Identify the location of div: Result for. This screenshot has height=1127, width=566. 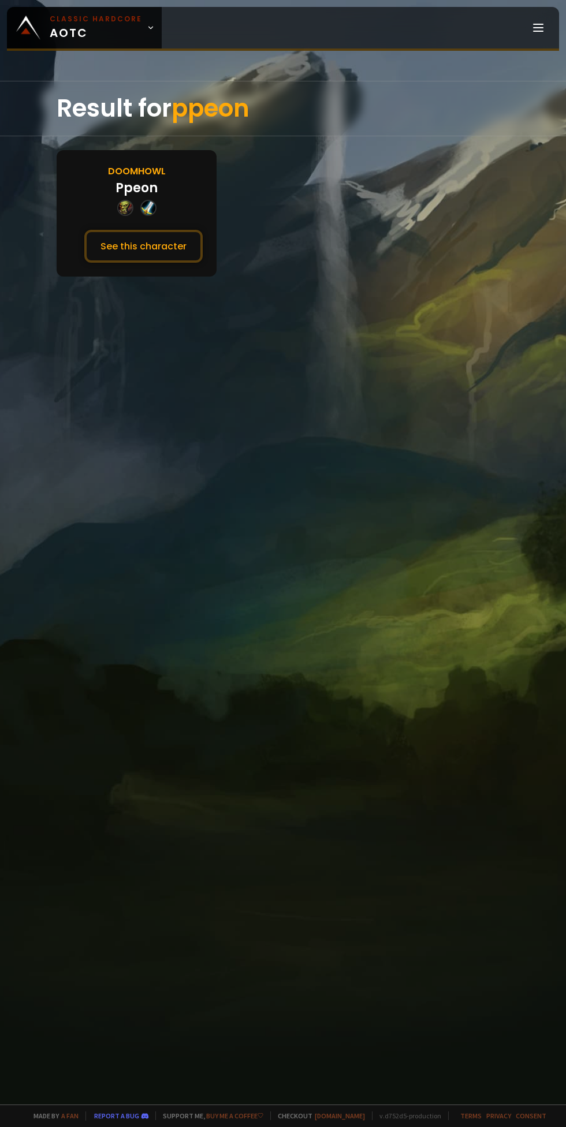
(283, 109).